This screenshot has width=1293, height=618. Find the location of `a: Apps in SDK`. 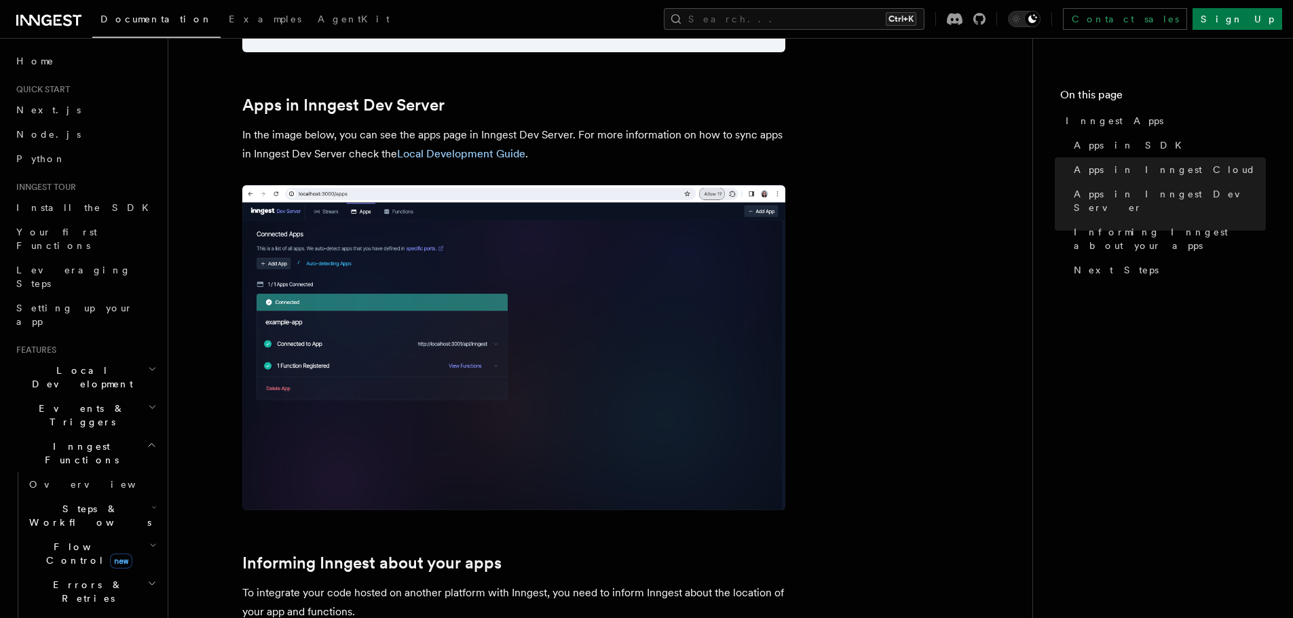

a: Apps in SDK is located at coordinates (1167, 145).